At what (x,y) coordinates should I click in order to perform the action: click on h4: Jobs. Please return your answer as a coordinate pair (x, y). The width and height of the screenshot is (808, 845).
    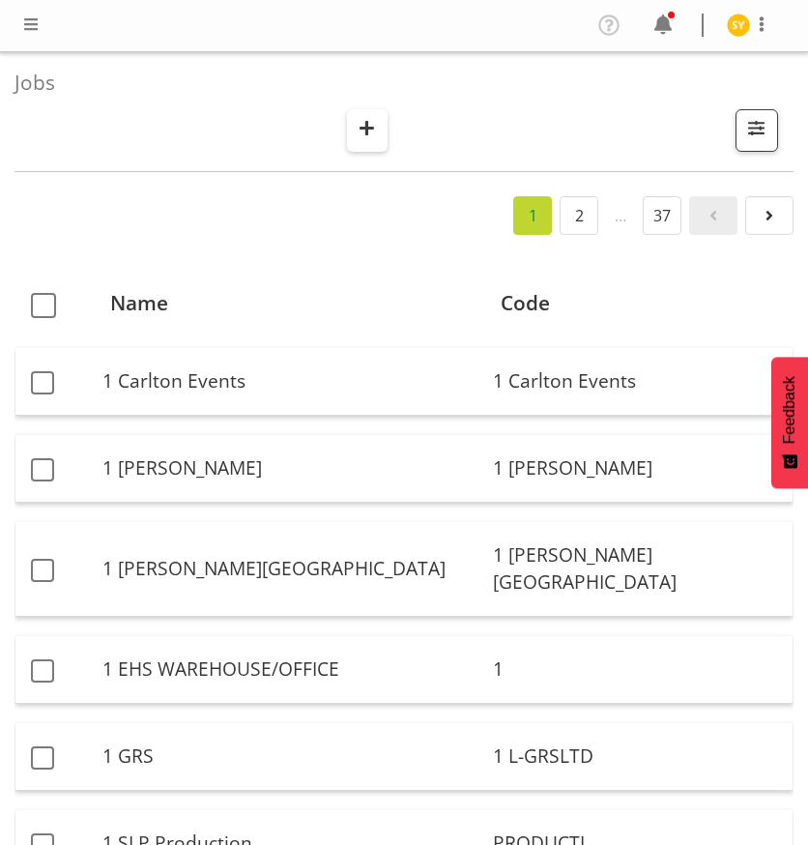
    Looking at the image, I should click on (396, 82).